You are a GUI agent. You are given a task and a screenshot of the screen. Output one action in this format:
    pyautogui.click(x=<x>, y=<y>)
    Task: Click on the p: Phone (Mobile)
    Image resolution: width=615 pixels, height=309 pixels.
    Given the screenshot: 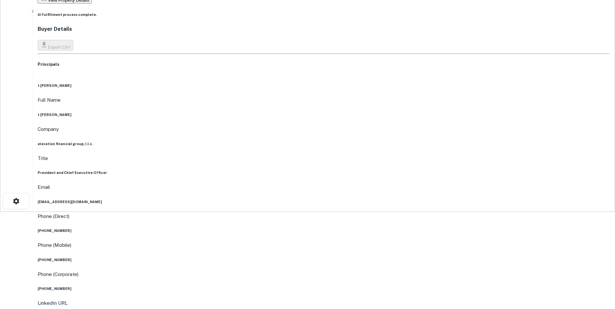 What is the action you would take?
    pyautogui.click(x=54, y=245)
    